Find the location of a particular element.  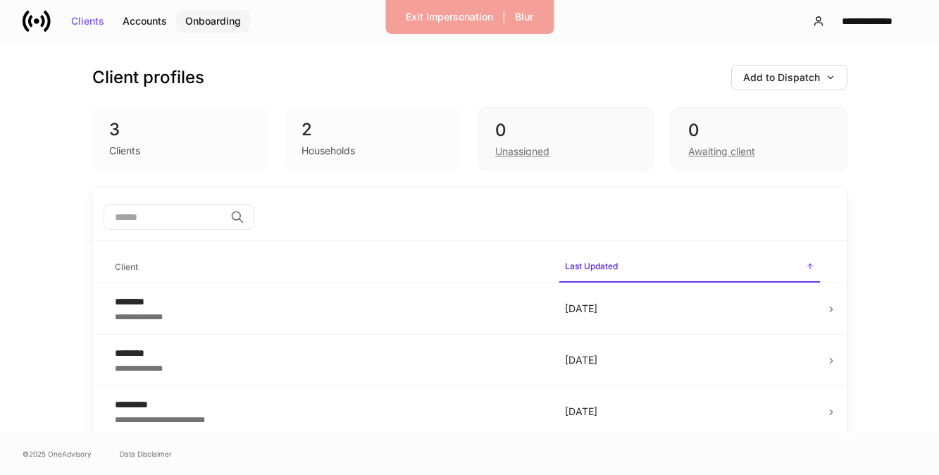

div: Accounts is located at coordinates (144, 21).